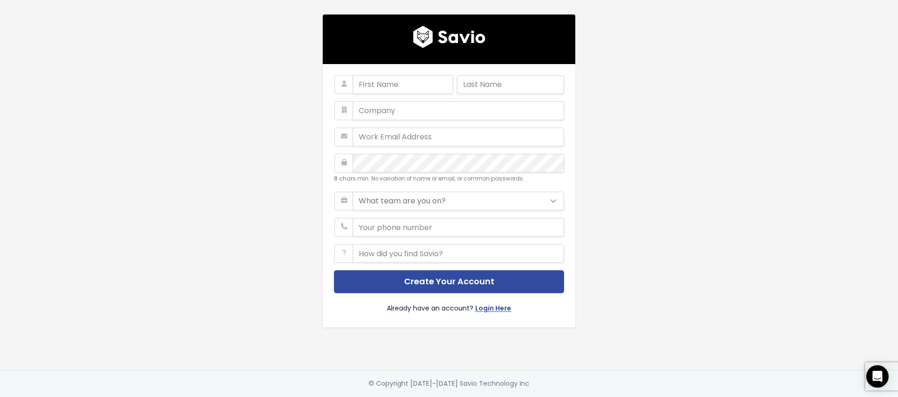 Image resolution: width=898 pixels, height=397 pixels. Describe the element at coordinates (458, 137) in the screenshot. I see `input: Work Email Address` at that location.